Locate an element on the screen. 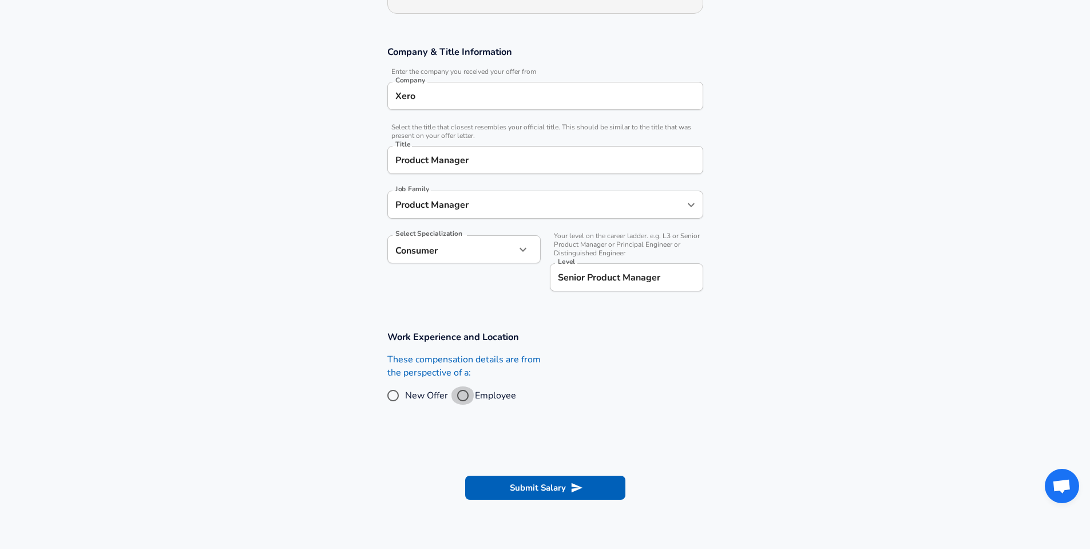 The width and height of the screenshot is (1090, 549). h3: Work Experience and Location is located at coordinates (545, 336).